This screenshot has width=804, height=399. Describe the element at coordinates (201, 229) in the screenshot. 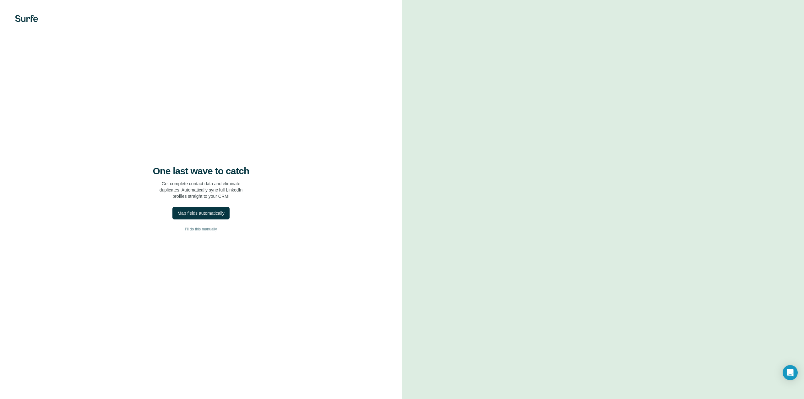

I see `button: I’ll do this manually` at that location.